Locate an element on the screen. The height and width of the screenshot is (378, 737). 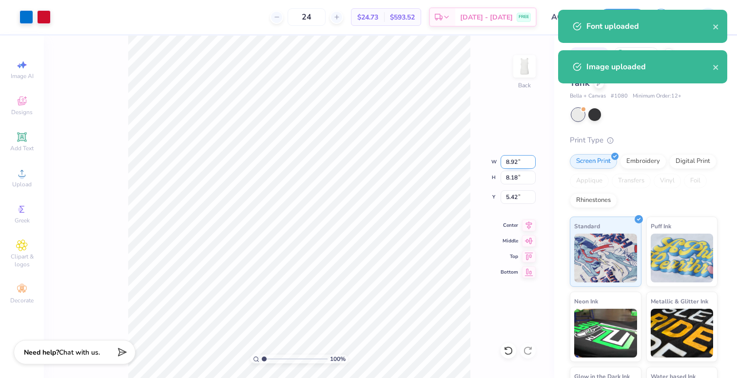
div: Print Type is located at coordinates (643, 140).